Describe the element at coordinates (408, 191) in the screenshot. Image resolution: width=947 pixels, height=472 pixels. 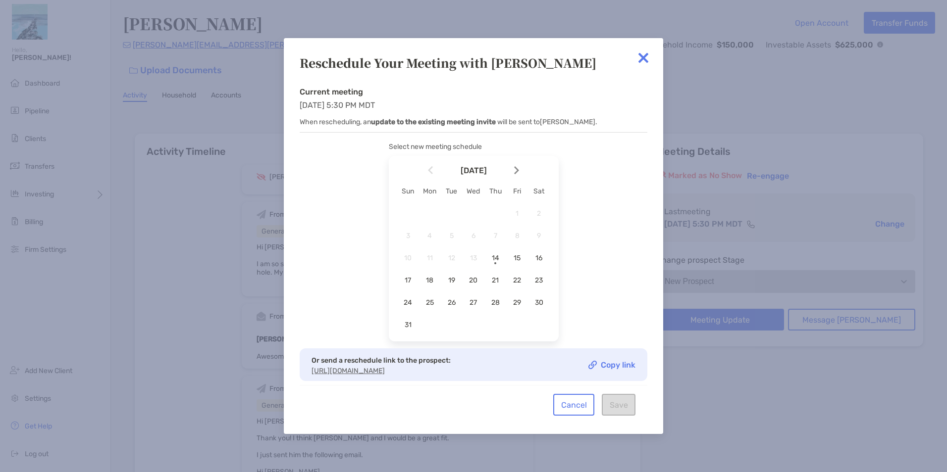
I see `div: Sun` at that location.